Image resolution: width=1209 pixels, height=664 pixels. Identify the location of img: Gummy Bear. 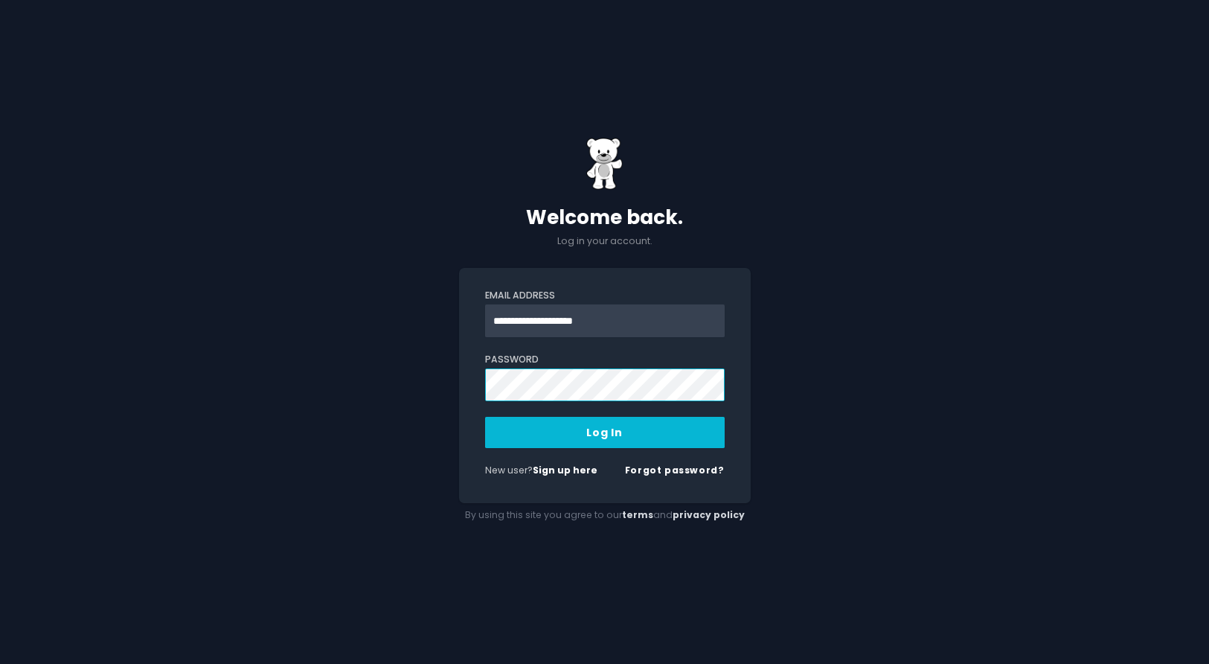
(605, 164).